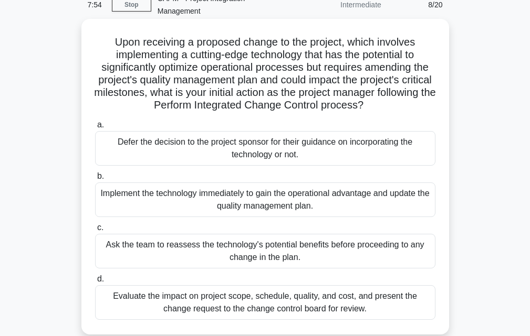  What do you see at coordinates (265, 303) in the screenshot?
I see `div: Evaluate the impact on project scope, schedule, quality, and cost, and present the change request...` at bounding box center [265, 303].